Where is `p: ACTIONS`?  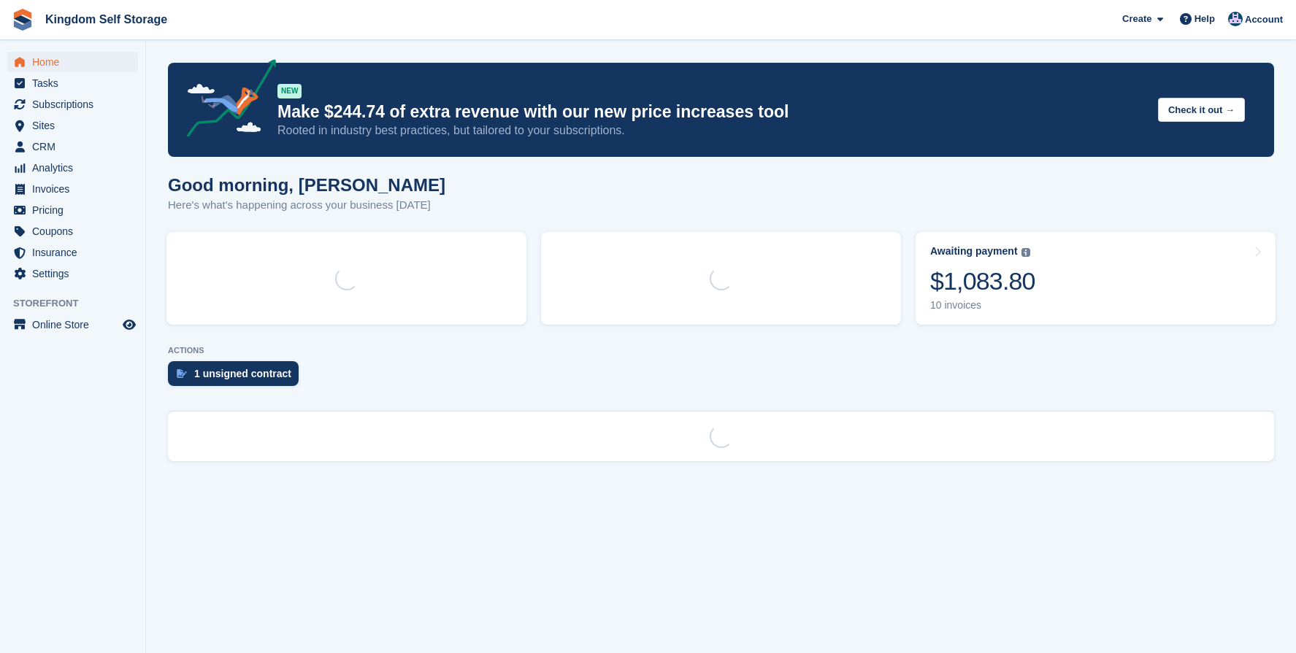 p: ACTIONS is located at coordinates (721, 350).